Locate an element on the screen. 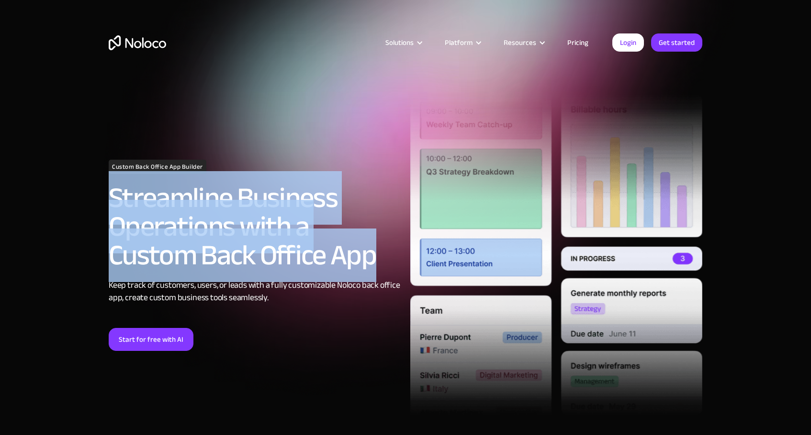 This screenshot has height=435, width=811. h2: Streamline Business Operations with a Custom Back Office App is located at coordinates (255, 227).